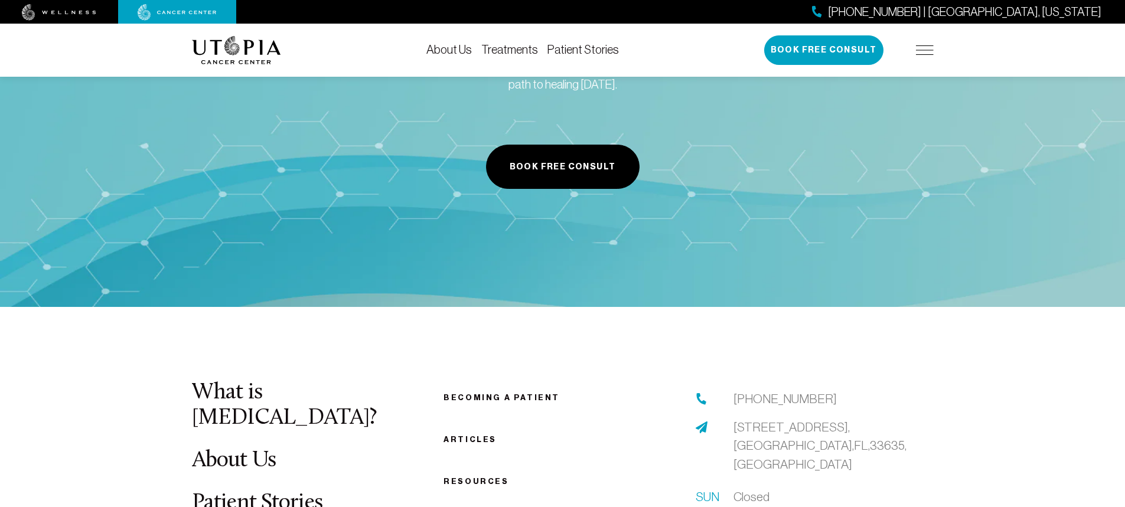  What do you see at coordinates (236, 50) in the screenshot?
I see `img: logo` at bounding box center [236, 50].